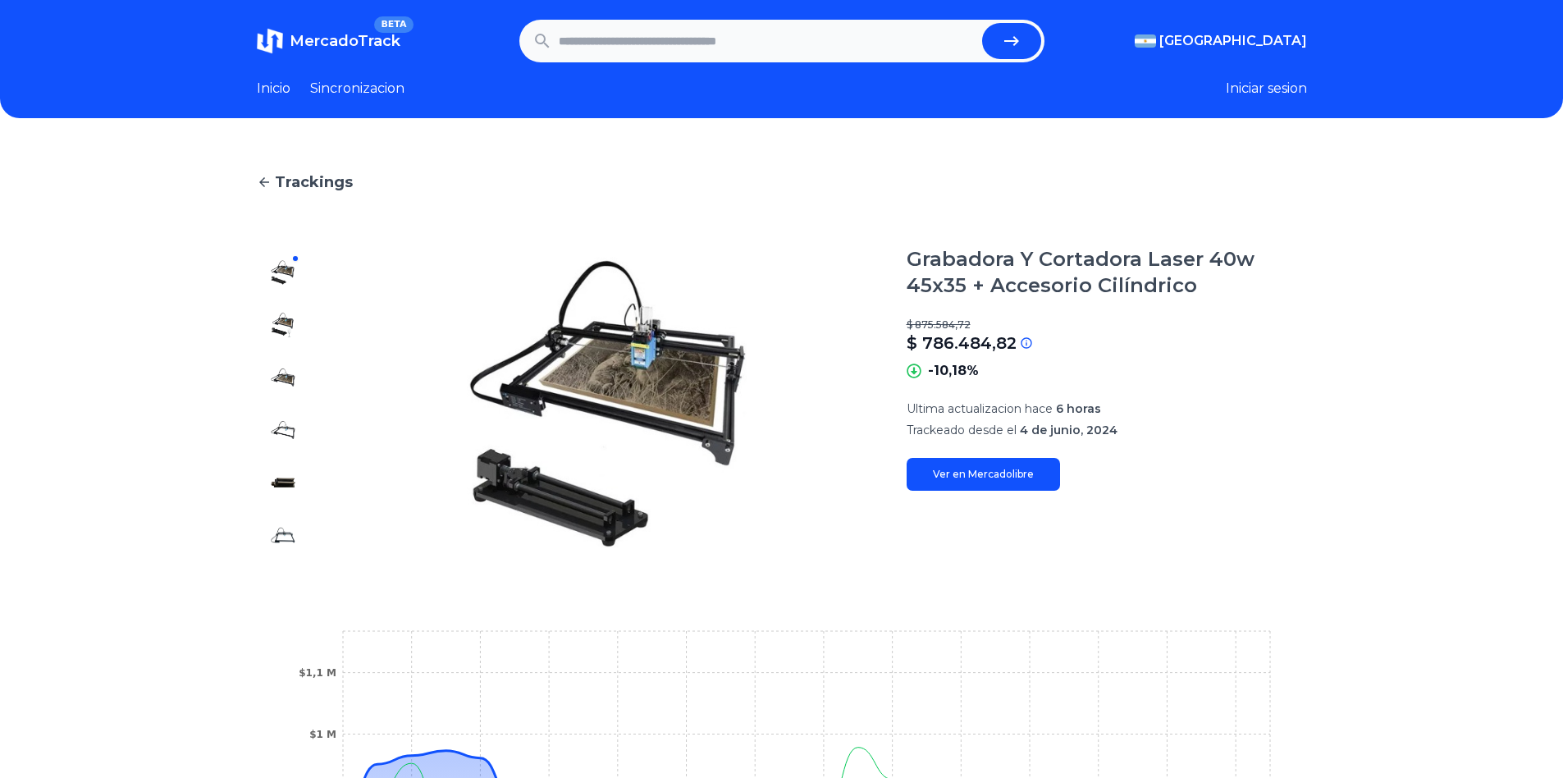  Describe the element at coordinates (1107, 325) in the screenshot. I see `p: $ 875.584,72` at that location.